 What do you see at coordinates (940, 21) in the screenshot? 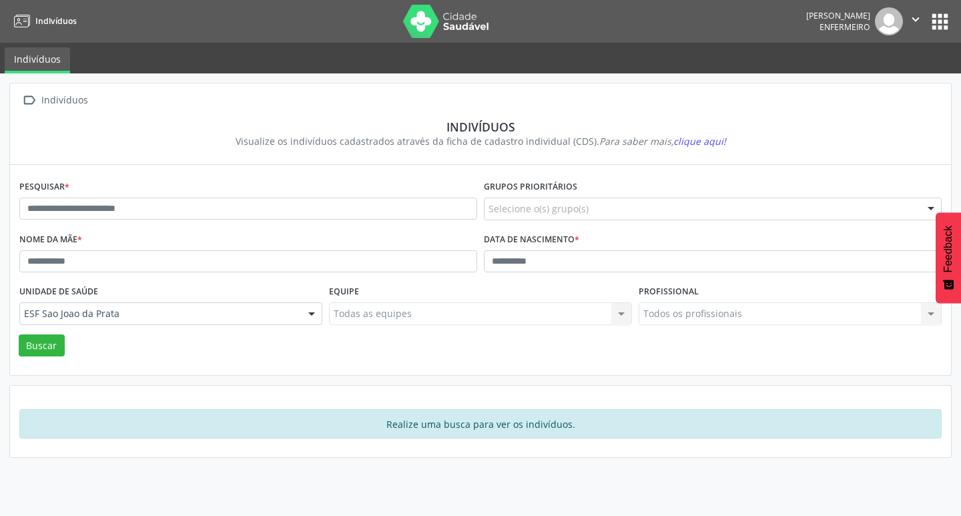
I see `button: apps` at bounding box center [940, 21].